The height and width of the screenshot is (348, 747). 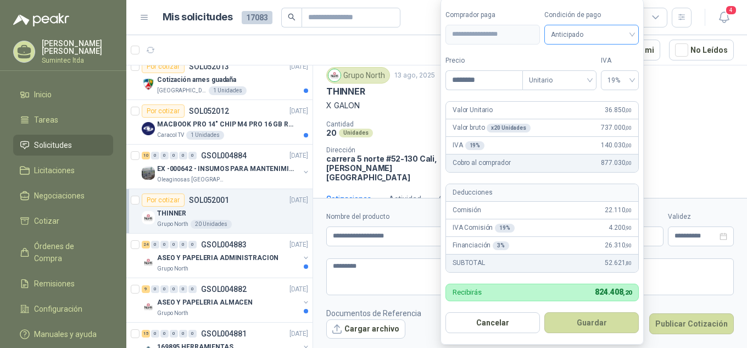 I want to click on div: 15, so click(x=146, y=333).